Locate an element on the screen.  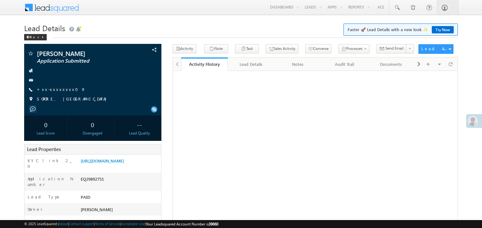
a: Notes is located at coordinates (298, 64).